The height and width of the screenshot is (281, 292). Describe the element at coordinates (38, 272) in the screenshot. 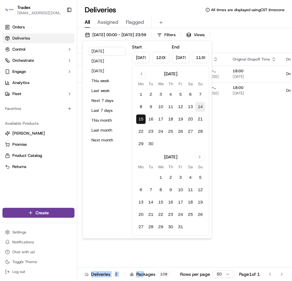

I see `button: Log out` at that location.